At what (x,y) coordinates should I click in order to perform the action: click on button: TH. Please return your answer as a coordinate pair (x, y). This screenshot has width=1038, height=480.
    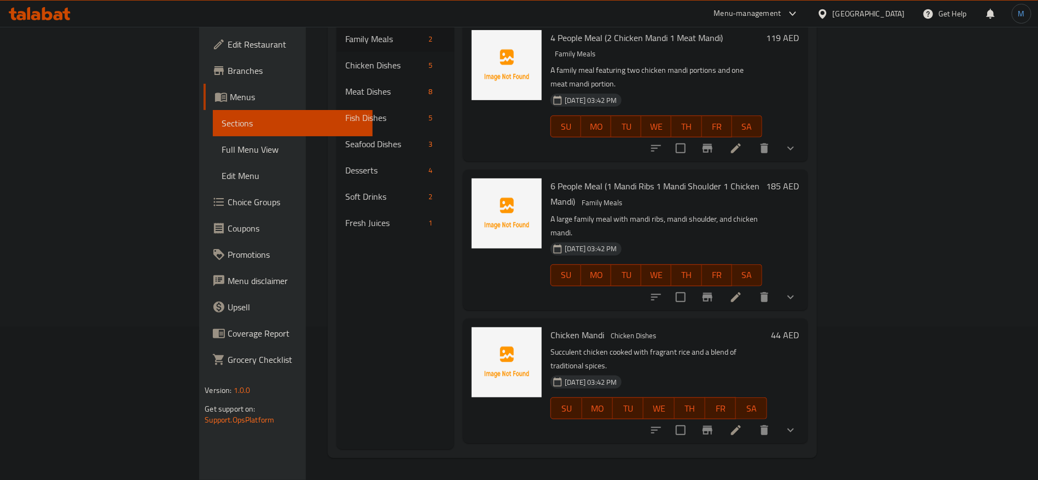
    Looking at the image, I should click on (690, 408).